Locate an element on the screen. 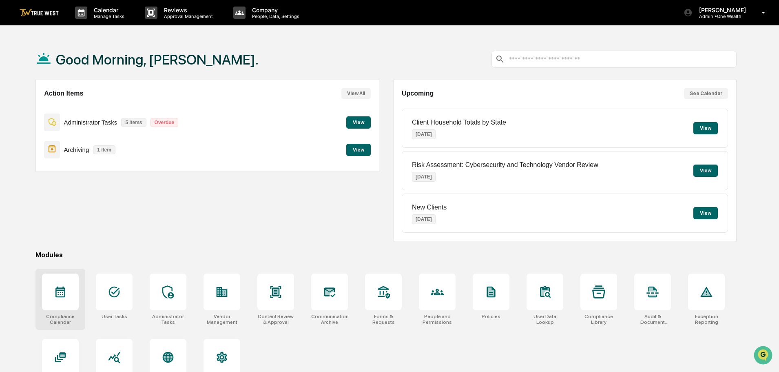 The image size is (779, 372). div: Past conversations is located at coordinates (31, 94).